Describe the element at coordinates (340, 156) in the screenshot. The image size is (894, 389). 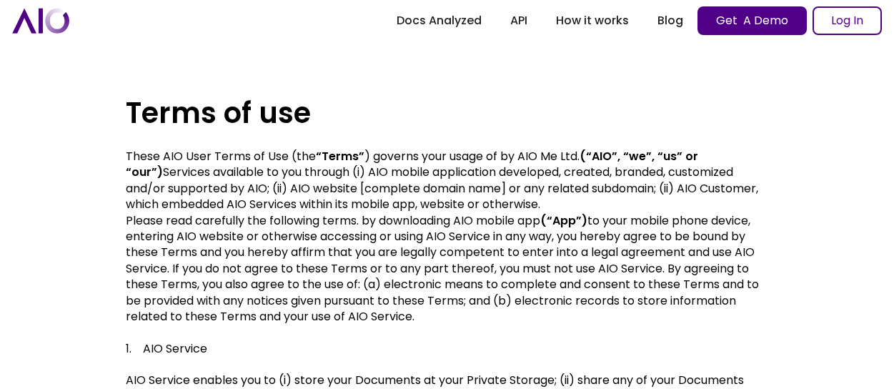
I see `strong: “Terms”` at that location.